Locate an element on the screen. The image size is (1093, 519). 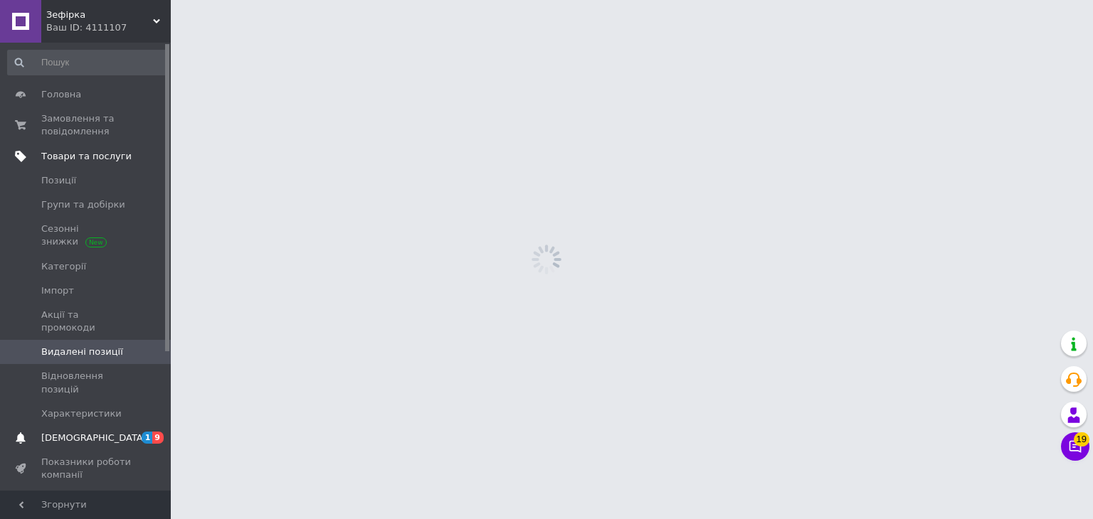
div: Ваш ID: 4111107 is located at coordinates (108, 28).